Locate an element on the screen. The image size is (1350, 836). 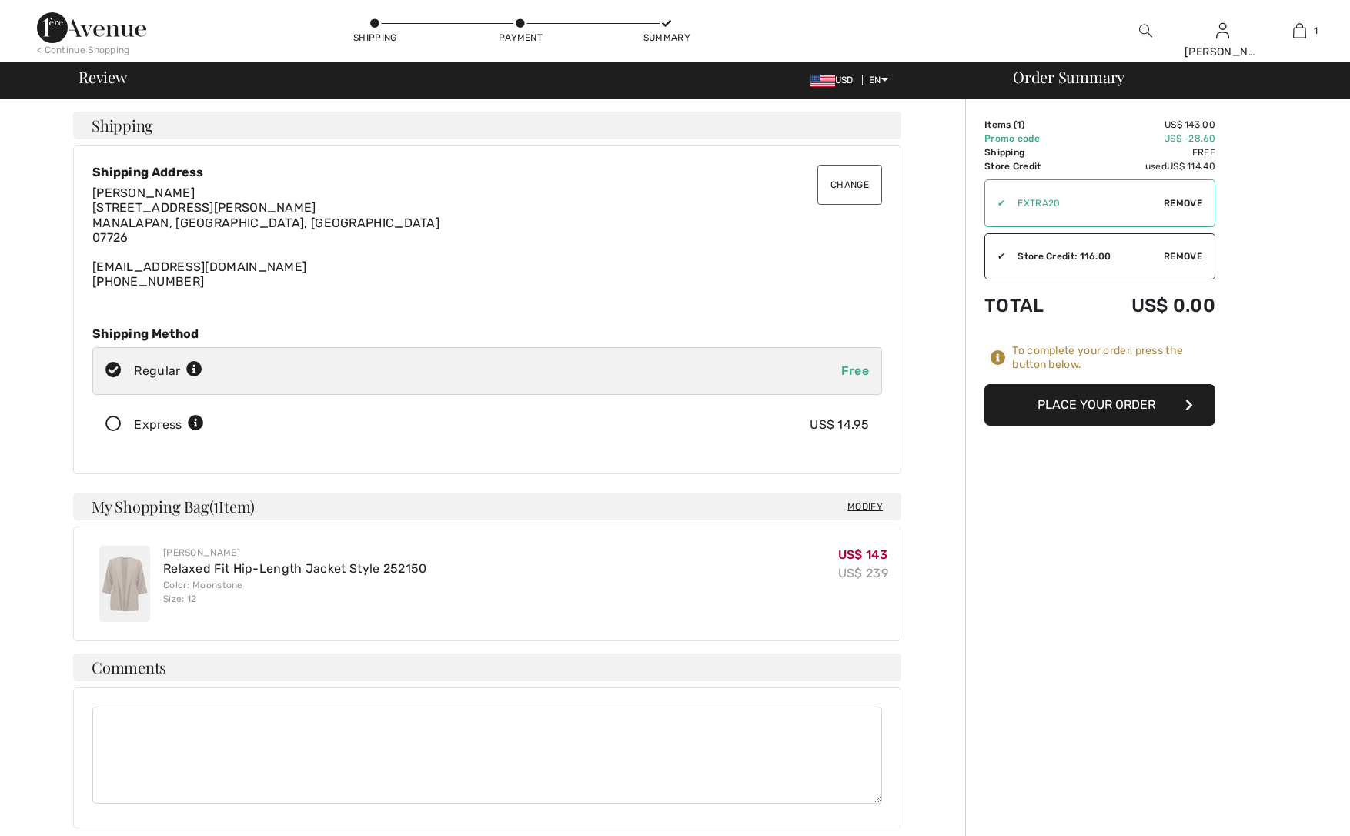
td: Store Credit is located at coordinates (1032, 166).